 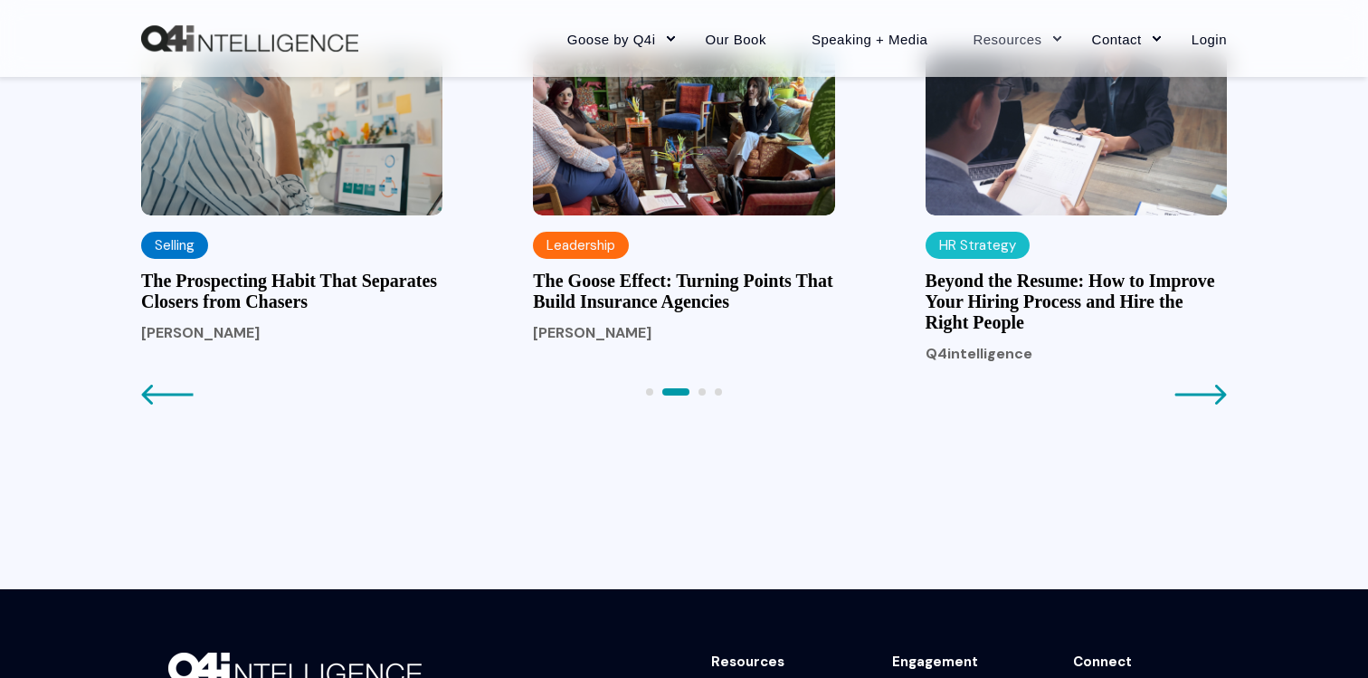 What do you see at coordinates (702, 392) in the screenshot?
I see `span: 3` at bounding box center [702, 392].